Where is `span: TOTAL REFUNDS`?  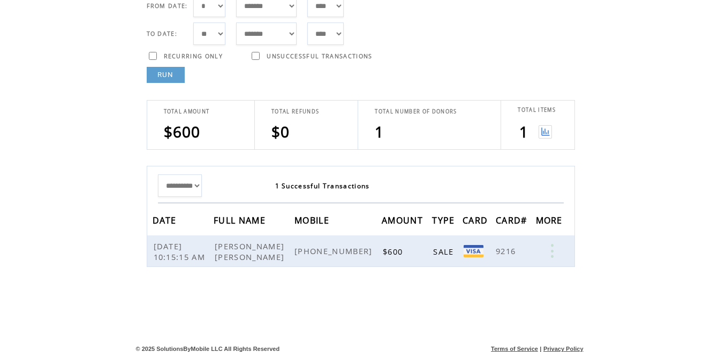
span: TOTAL REFUNDS is located at coordinates (295, 111).